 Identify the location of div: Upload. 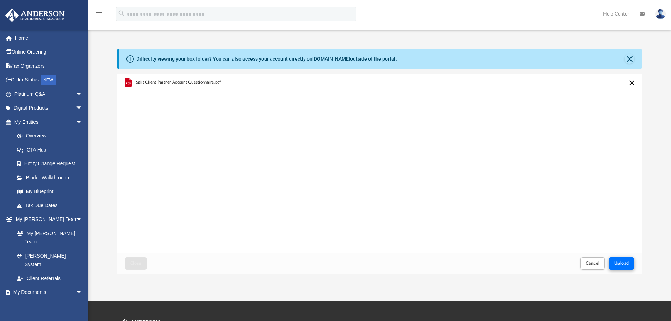
(380, 174).